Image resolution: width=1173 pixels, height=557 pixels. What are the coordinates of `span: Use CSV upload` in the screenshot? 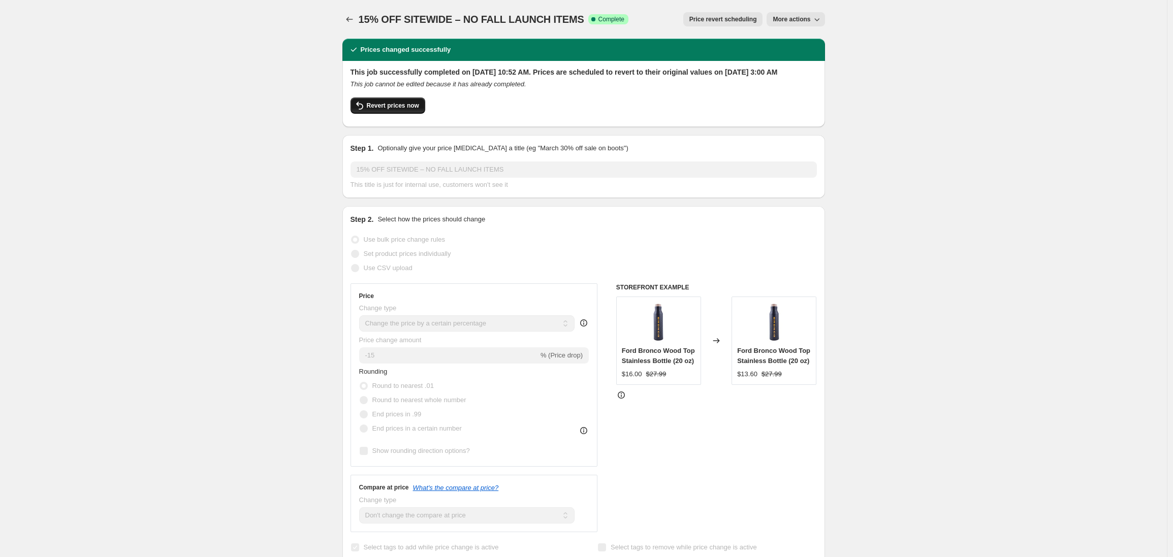 It's located at (388, 268).